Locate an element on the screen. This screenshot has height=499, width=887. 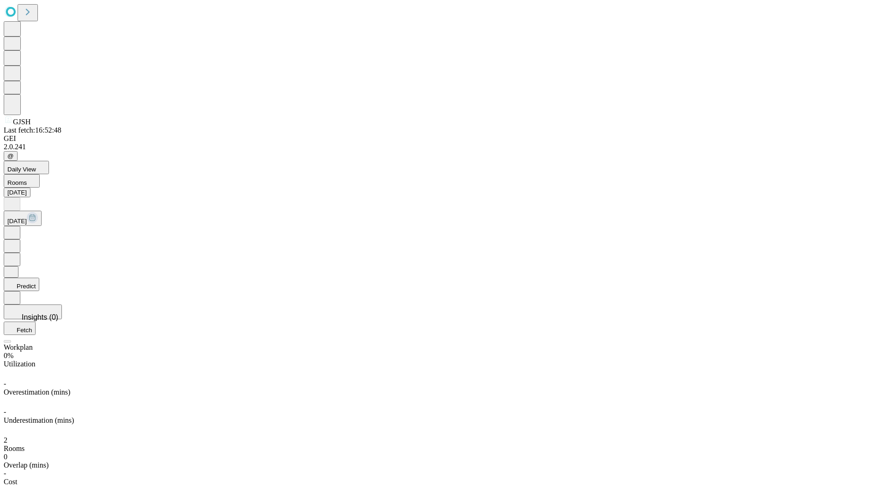
span: Cost is located at coordinates (10, 482).